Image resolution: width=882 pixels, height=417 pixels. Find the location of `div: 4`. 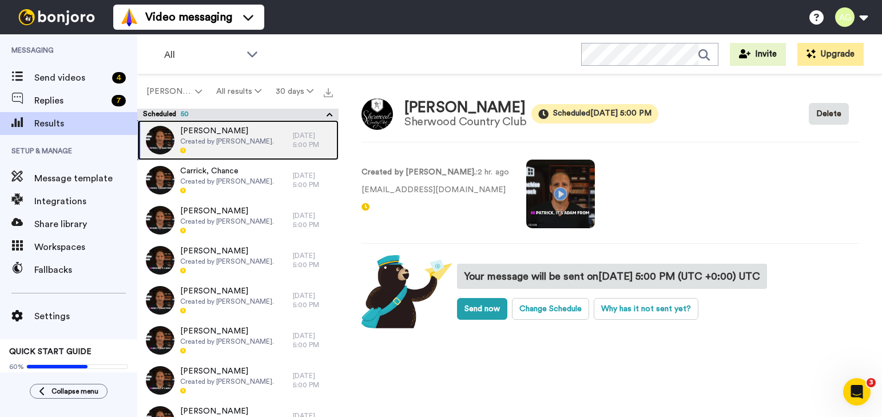

div: 4 is located at coordinates (119, 78).